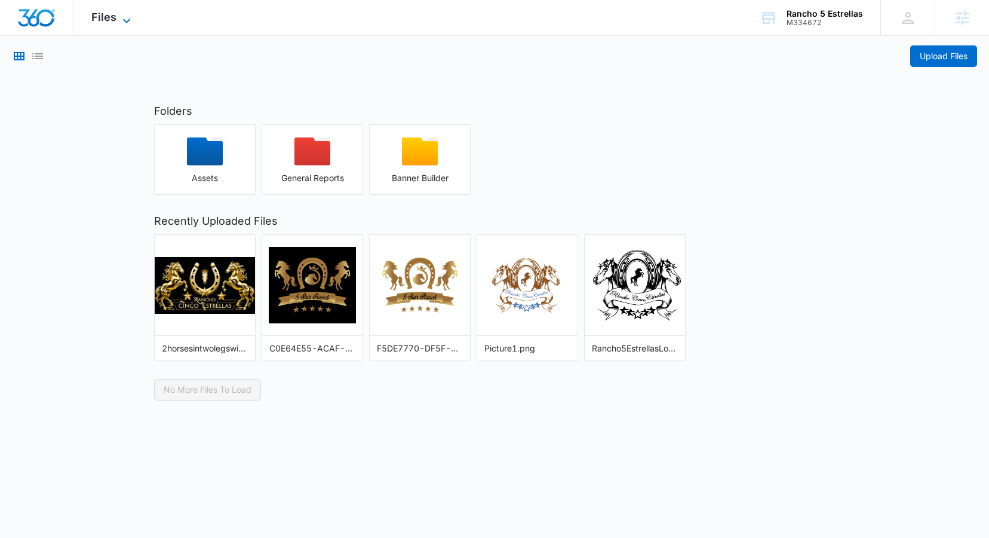 The width and height of the screenshot is (989, 538). What do you see at coordinates (312, 160) in the screenshot?
I see `button: General Reports` at bounding box center [312, 160].